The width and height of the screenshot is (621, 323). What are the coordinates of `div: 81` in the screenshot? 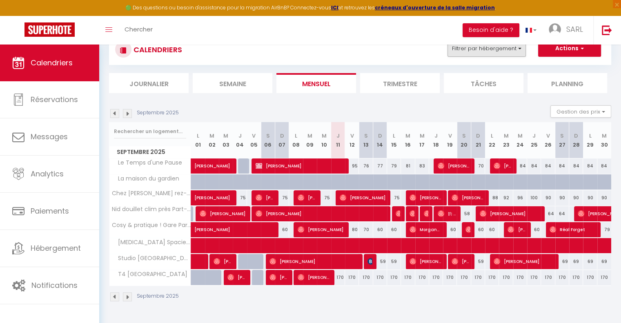 It's located at (408, 166).